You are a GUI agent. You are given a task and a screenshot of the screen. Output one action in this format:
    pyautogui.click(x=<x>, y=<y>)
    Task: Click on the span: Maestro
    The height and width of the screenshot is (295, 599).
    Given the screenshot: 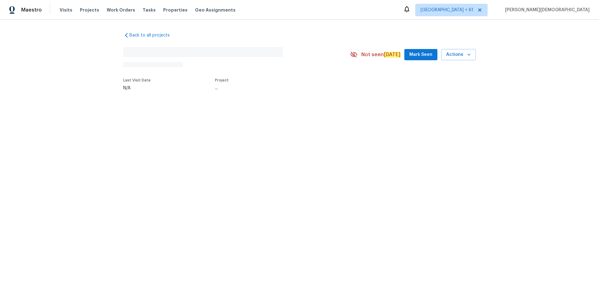 What is the action you would take?
    pyautogui.click(x=32, y=10)
    